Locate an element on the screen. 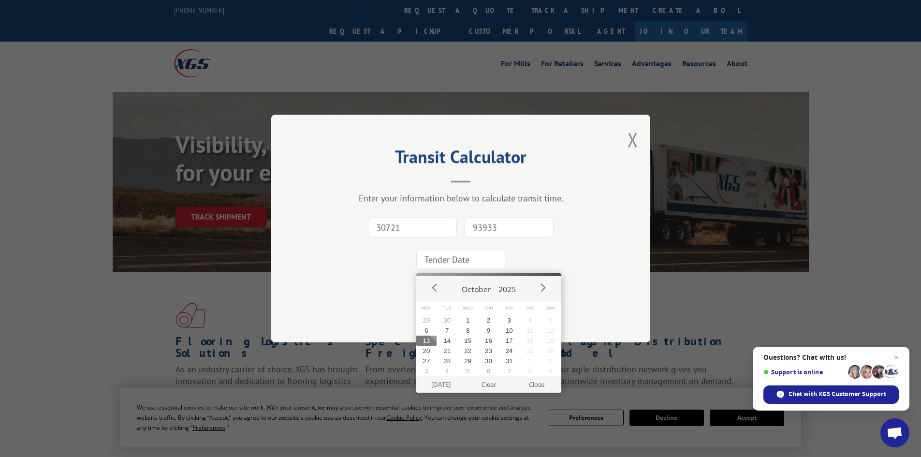 The image size is (921, 457). button: 10 is located at coordinates (509, 330).